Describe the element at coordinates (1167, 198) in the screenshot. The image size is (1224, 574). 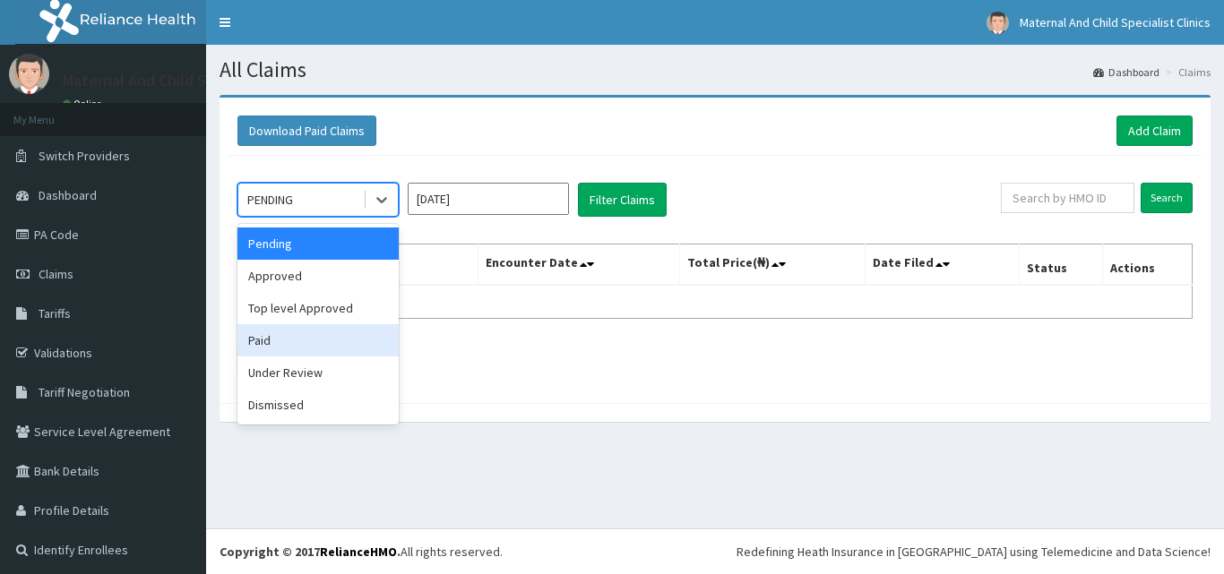
I see `input: Search` at that location.